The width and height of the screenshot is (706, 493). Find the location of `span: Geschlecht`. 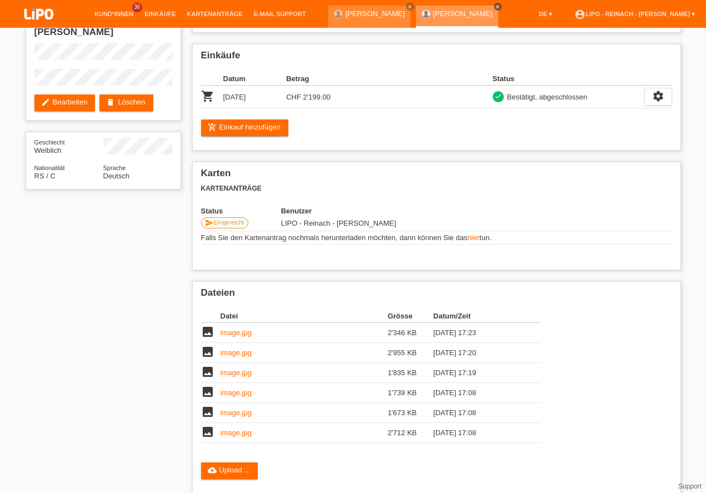

span: Geschlecht is located at coordinates (49, 142).